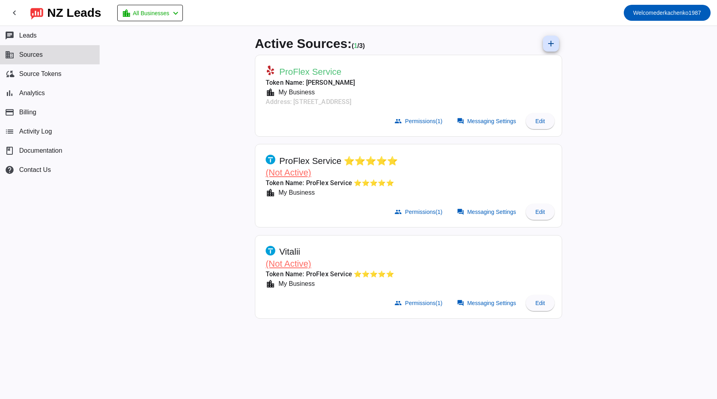 Image resolution: width=717 pixels, height=399 pixels. What do you see at coordinates (37, 13) in the screenshot?
I see `img: logo` at bounding box center [37, 13].